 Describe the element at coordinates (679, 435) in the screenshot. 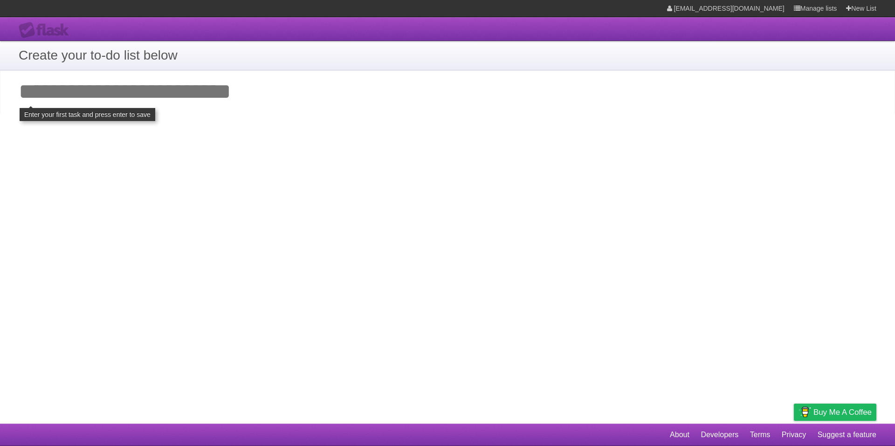

I see `a: About` at that location.